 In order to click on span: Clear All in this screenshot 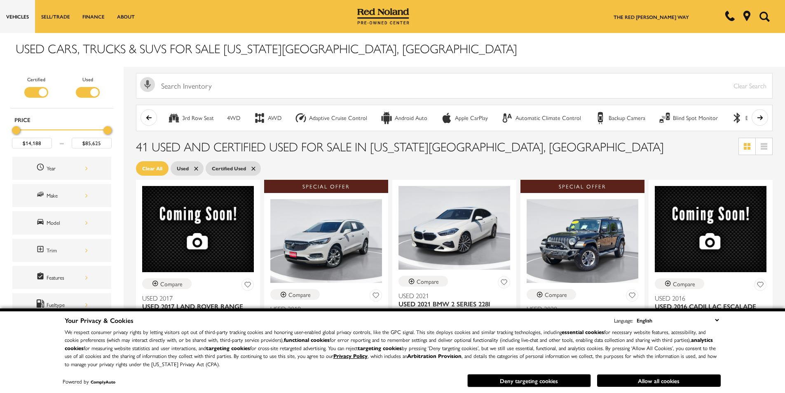, I will do `click(152, 168)`.